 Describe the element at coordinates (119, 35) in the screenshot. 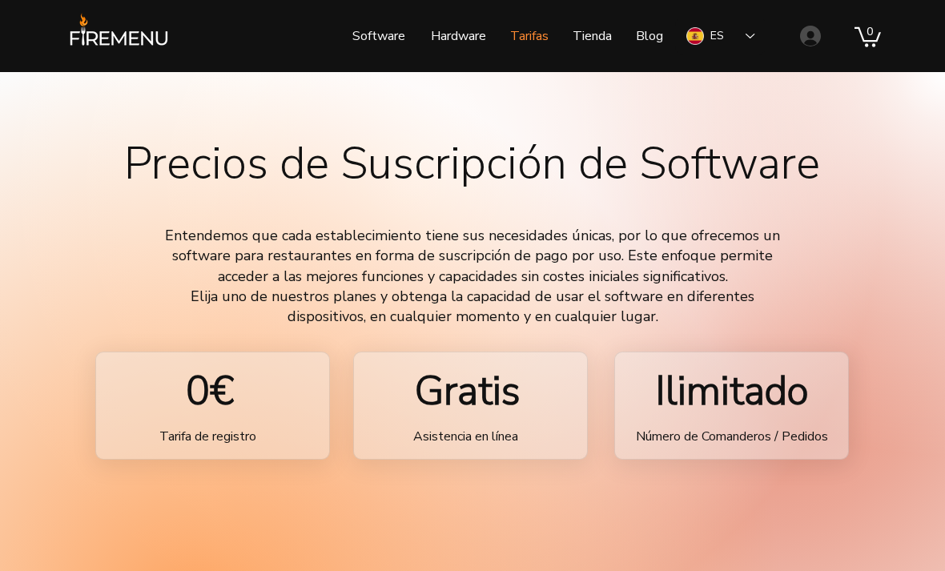

I see `img: FireMenu logo` at that location.